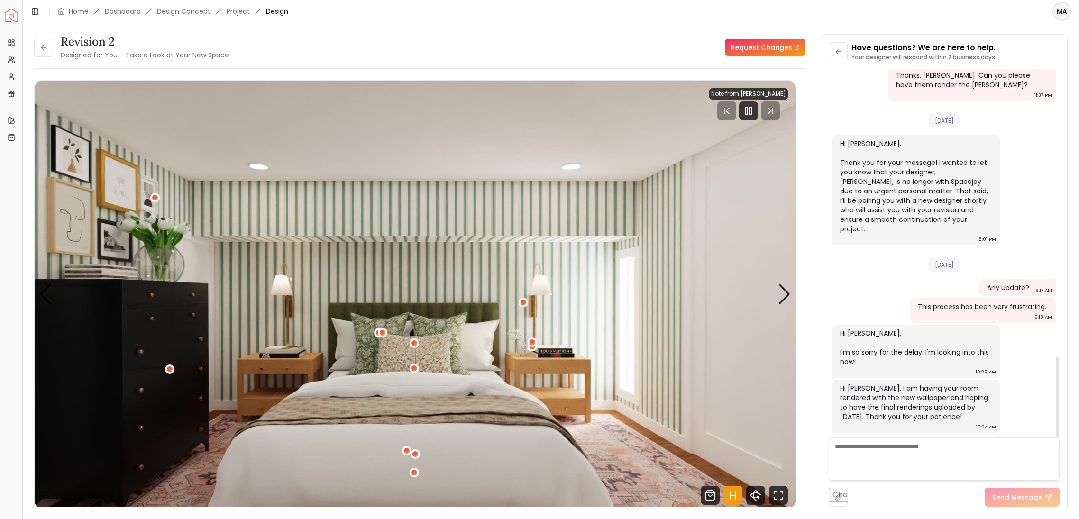 This screenshot has height=519, width=1079. Describe the element at coordinates (145, 55) in the screenshot. I see `small: Designed for You – Take a Look at Your New Space` at that location.